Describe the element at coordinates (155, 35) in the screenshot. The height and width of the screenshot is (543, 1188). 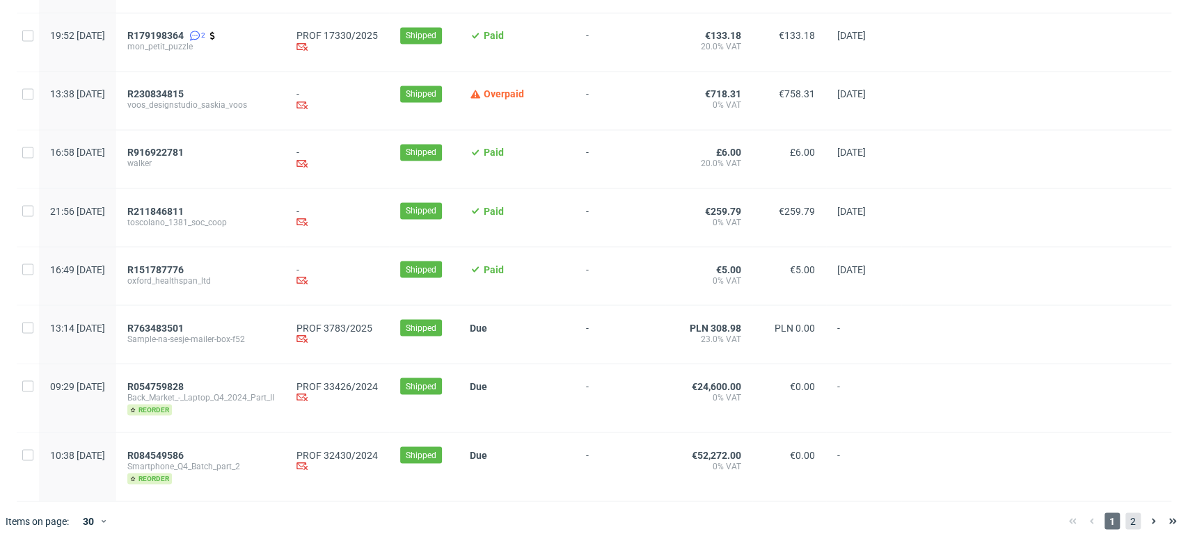
I see `span: R179198364` at that location.